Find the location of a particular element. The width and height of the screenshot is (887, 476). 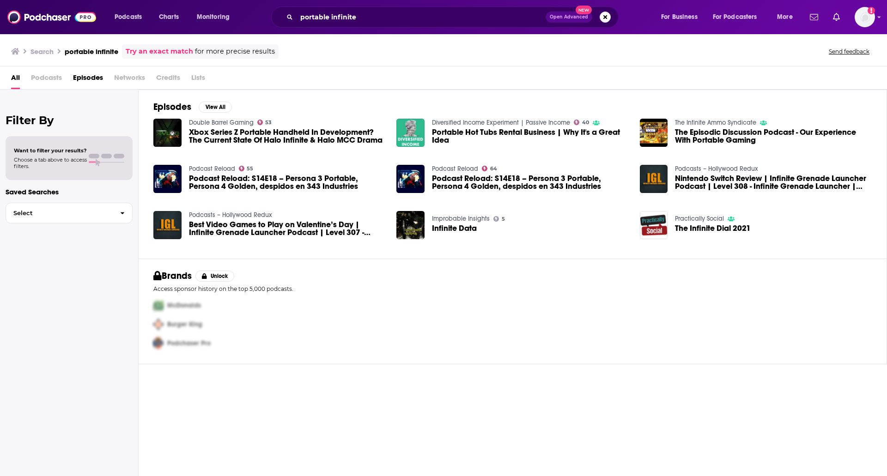

img: Nintendo Switch Review | Infinite Grenade Launcher Podcast | Level 308 - Infinite Grenade Launche... is located at coordinates (654, 179).